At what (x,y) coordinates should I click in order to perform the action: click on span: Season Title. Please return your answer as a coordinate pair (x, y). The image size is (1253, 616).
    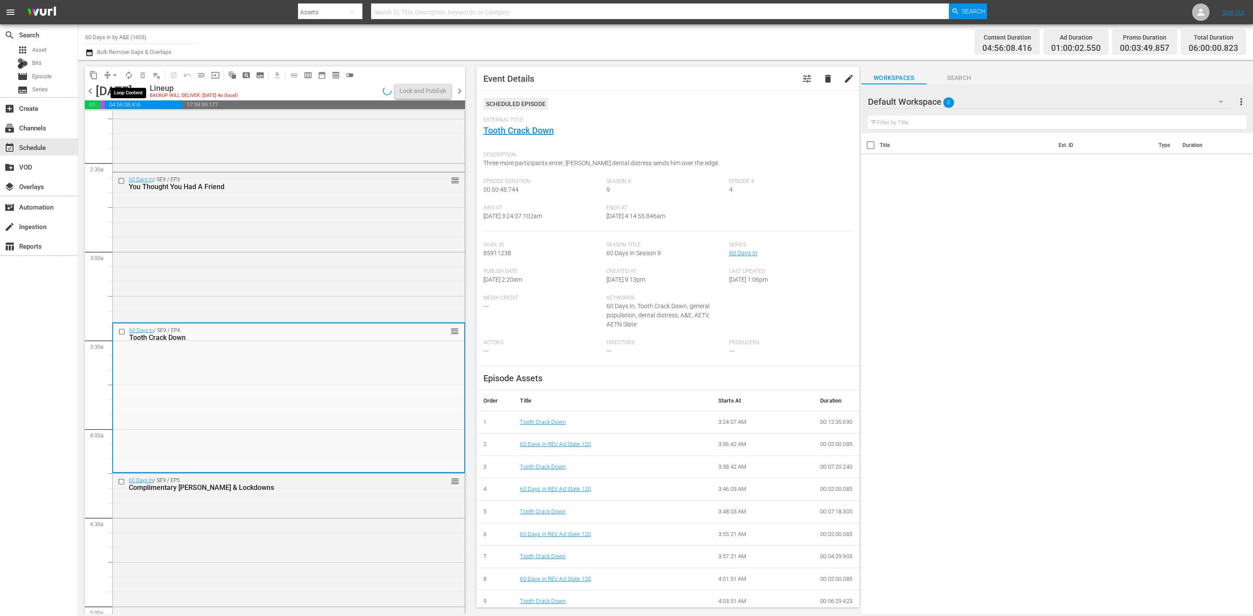
    Looking at the image, I should click on (665, 245).